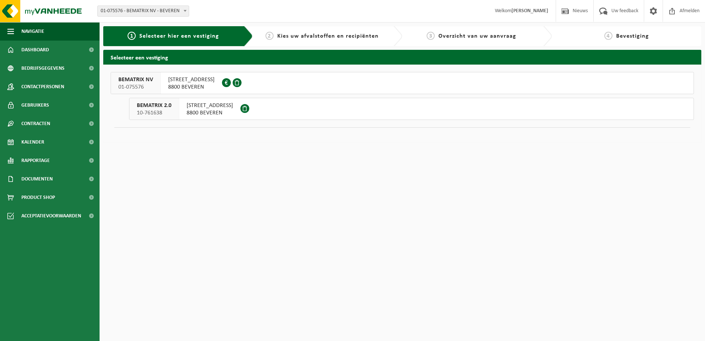  What do you see at coordinates (38, 197) in the screenshot?
I see `span: Product Shop` at bounding box center [38, 197].